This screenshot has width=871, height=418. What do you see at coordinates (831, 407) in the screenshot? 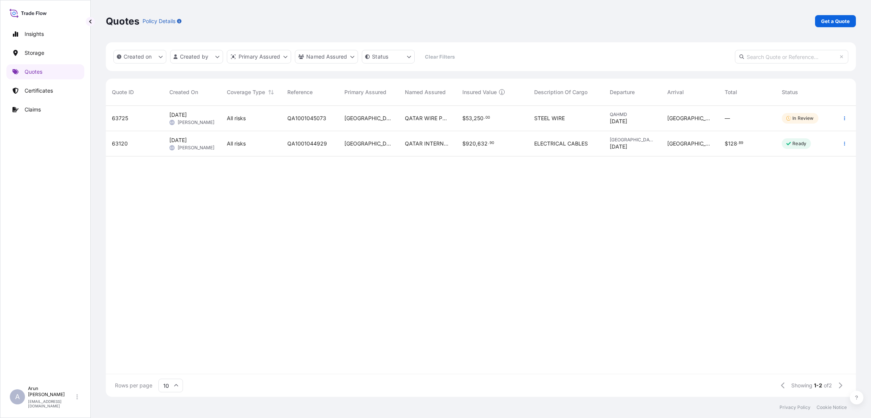
I see `a: Cookie Notice` at bounding box center [831, 407].